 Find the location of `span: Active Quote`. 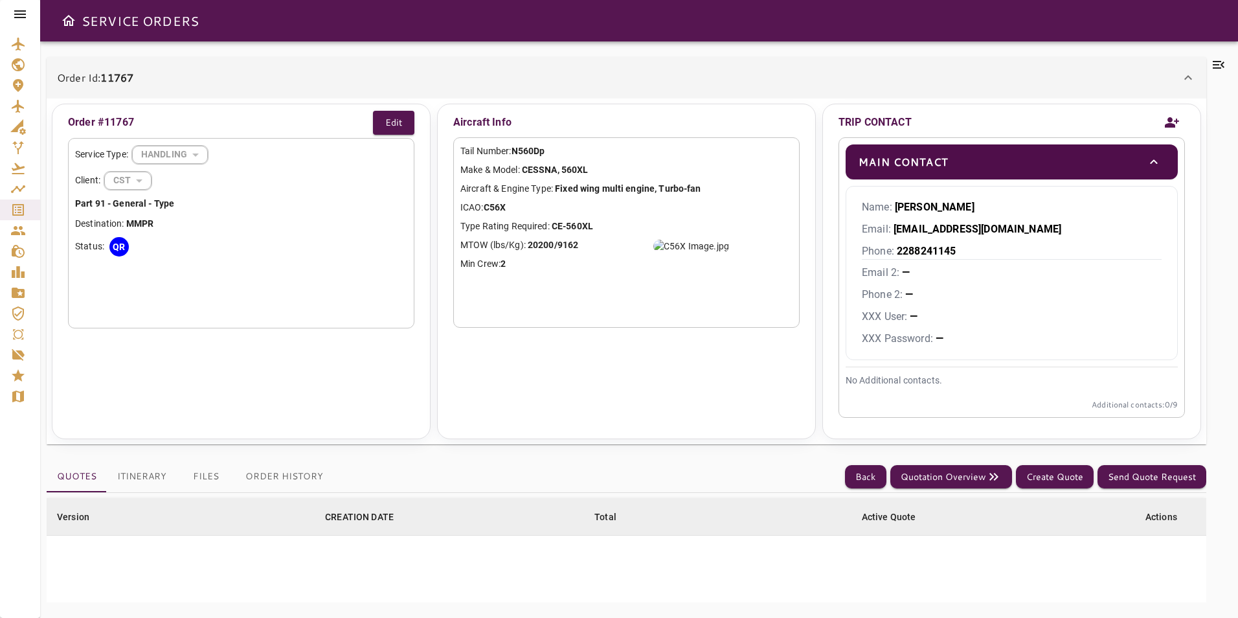

span: Active Quote is located at coordinates (897, 517).